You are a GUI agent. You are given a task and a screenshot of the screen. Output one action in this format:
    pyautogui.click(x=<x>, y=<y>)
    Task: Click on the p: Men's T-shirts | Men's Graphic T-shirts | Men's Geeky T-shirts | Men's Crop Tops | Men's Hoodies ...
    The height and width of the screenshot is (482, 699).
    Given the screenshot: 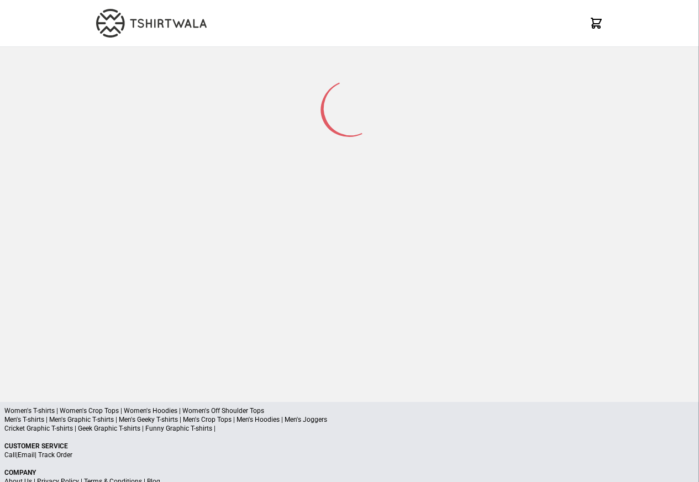 What is the action you would take?
    pyautogui.click(x=349, y=420)
    